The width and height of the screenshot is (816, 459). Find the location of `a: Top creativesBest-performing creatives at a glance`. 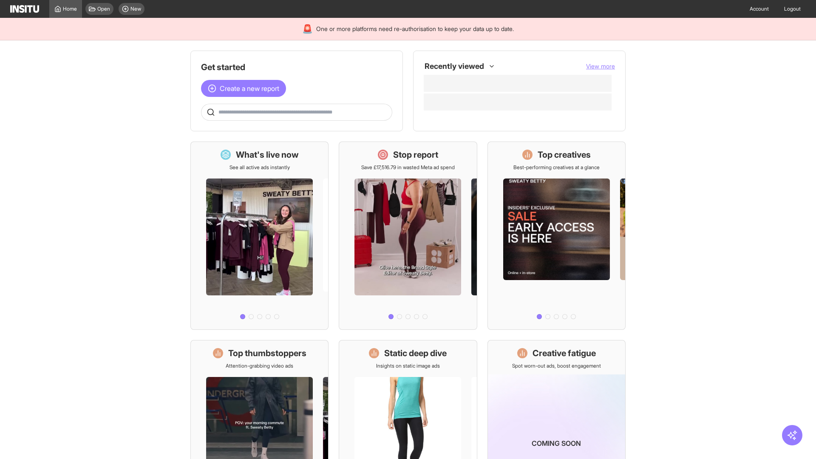

a: Top creativesBest-performing creatives at a glance is located at coordinates (556, 235).